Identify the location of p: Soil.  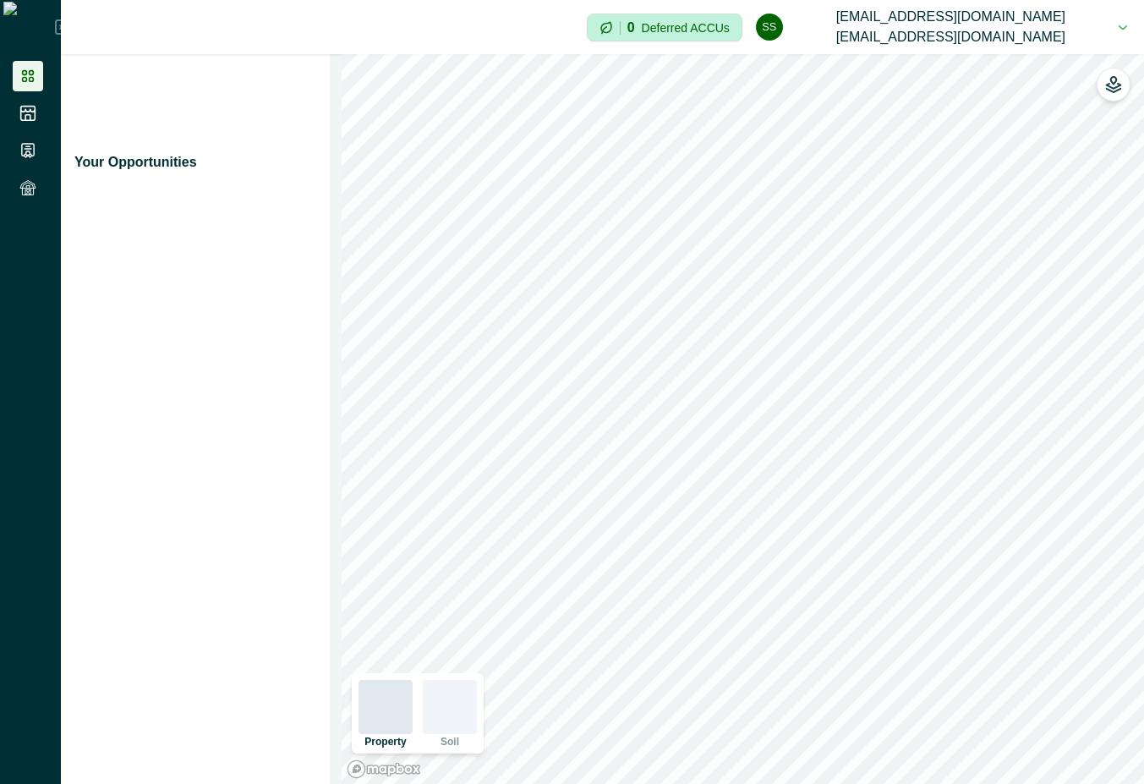
(450, 742).